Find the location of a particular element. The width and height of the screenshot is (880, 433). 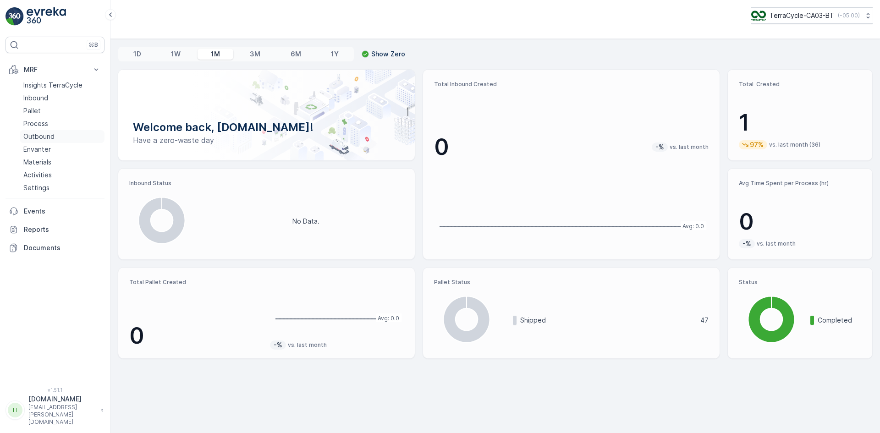

a: Events is located at coordinates (55, 211).